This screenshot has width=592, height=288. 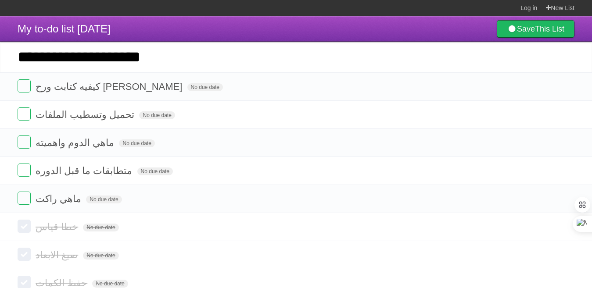 I want to click on span: ماهي الدوم واهميته, so click(x=76, y=143).